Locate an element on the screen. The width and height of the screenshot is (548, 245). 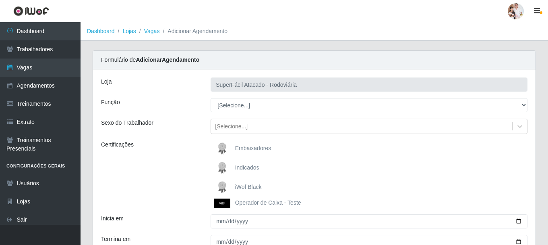
div: Formulário de is located at coordinates (314, 60).